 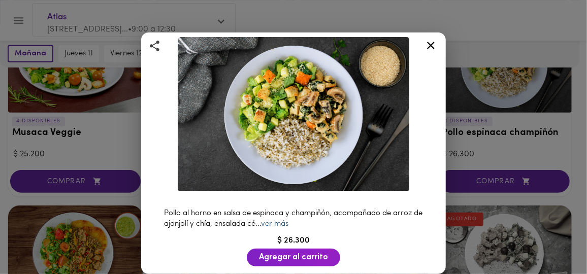 What do you see at coordinates (293, 257) in the screenshot?
I see `button: Agregar al carrito` at bounding box center [293, 257].